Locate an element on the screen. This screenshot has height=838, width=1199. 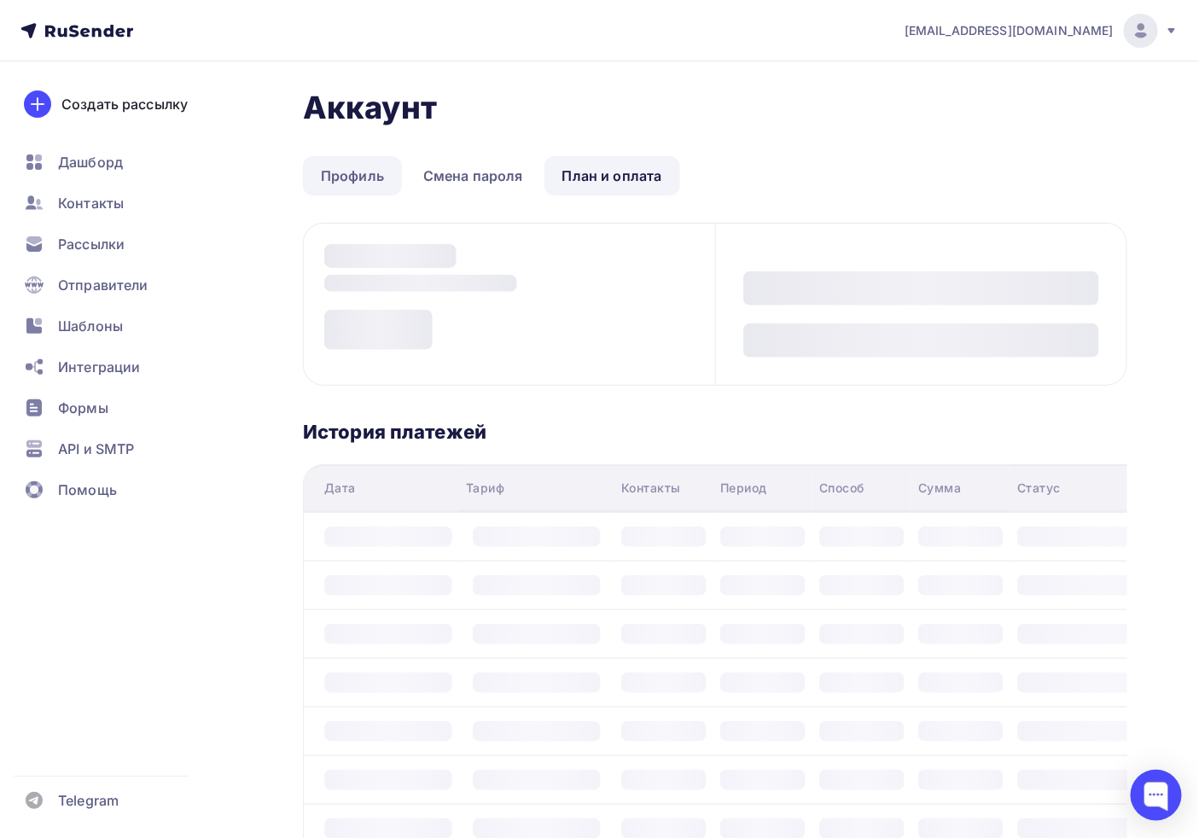
a: Шаблоны is located at coordinates (115, 326).